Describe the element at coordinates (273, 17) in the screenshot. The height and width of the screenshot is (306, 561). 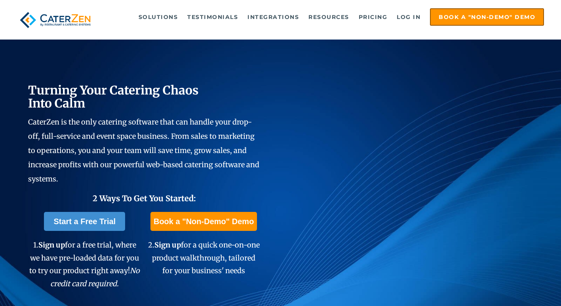
I see `a: Integrations` at that location.